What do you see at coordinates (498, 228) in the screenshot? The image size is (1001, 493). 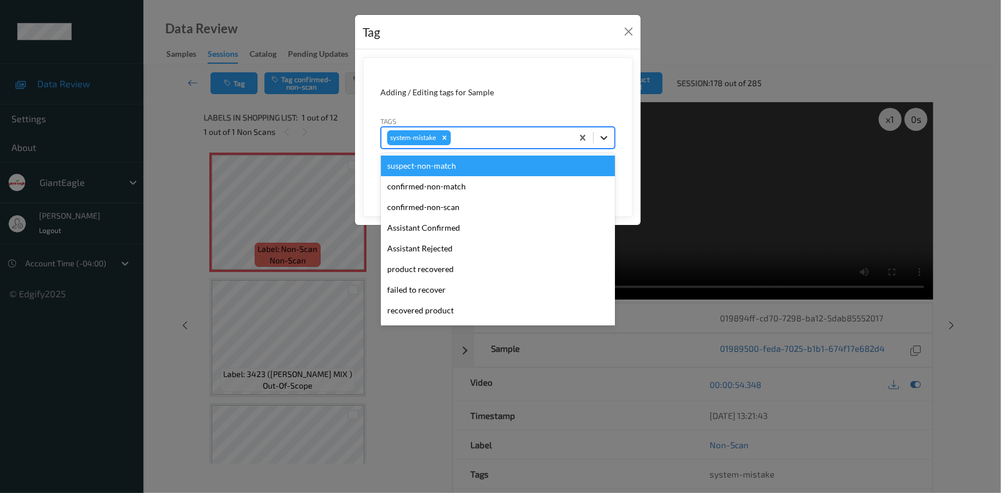 I see `div: Assistant Confirmed` at bounding box center [498, 228].